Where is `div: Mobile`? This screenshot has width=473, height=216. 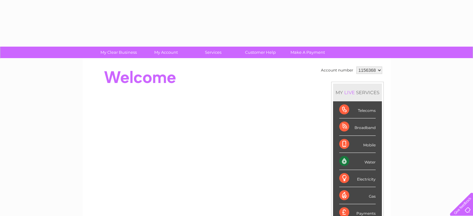 div: Mobile is located at coordinates (358, 144).